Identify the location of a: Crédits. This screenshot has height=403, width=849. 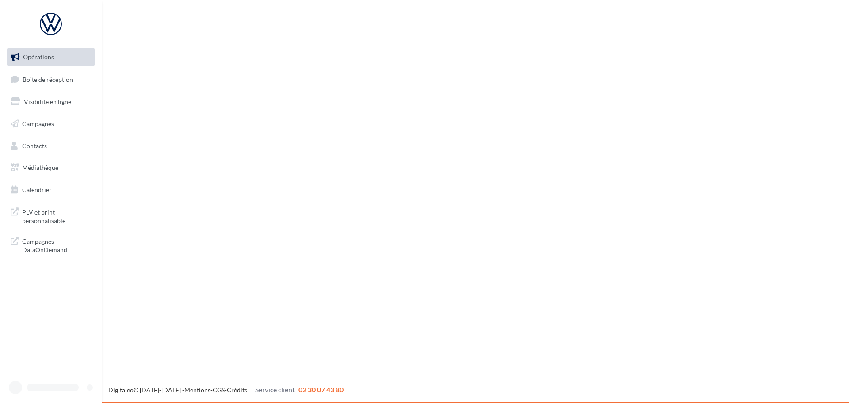
(237, 390).